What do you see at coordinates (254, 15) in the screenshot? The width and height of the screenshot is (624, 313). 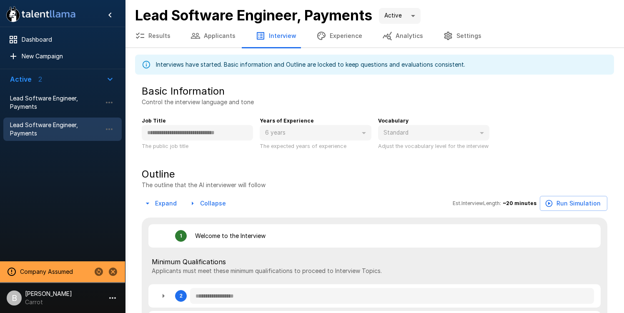 I see `b: Lead Software Engineer, Payments` at bounding box center [254, 15].